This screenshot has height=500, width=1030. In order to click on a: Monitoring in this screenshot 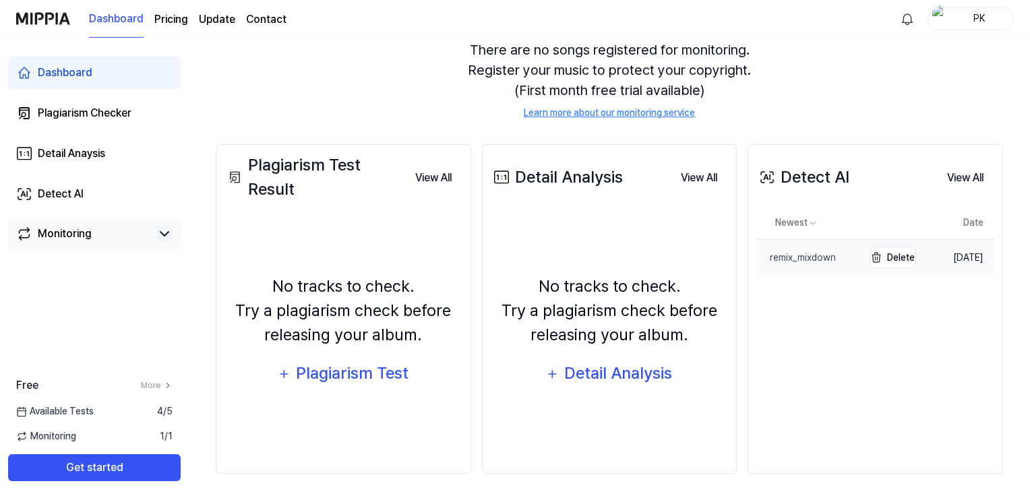, I will do `click(84, 234)`.